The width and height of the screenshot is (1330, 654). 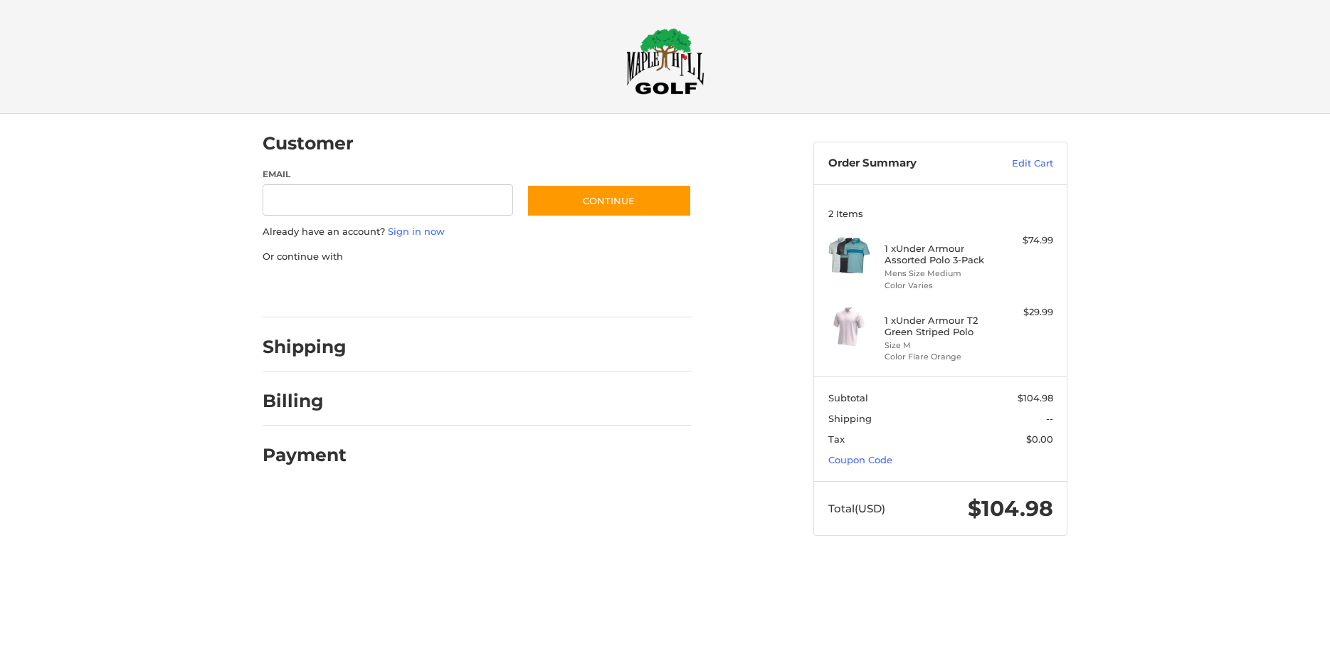 What do you see at coordinates (939, 285) in the screenshot?
I see `li: Color Varies` at bounding box center [939, 285].